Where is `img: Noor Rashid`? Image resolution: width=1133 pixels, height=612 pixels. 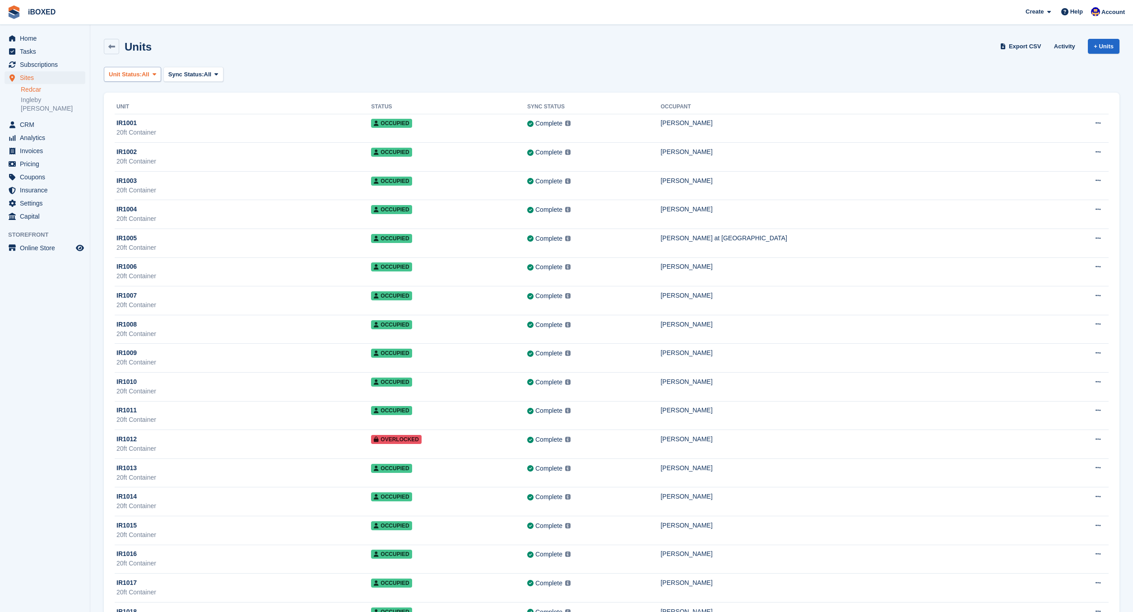
img: Noor Rashid is located at coordinates (1096, 12).